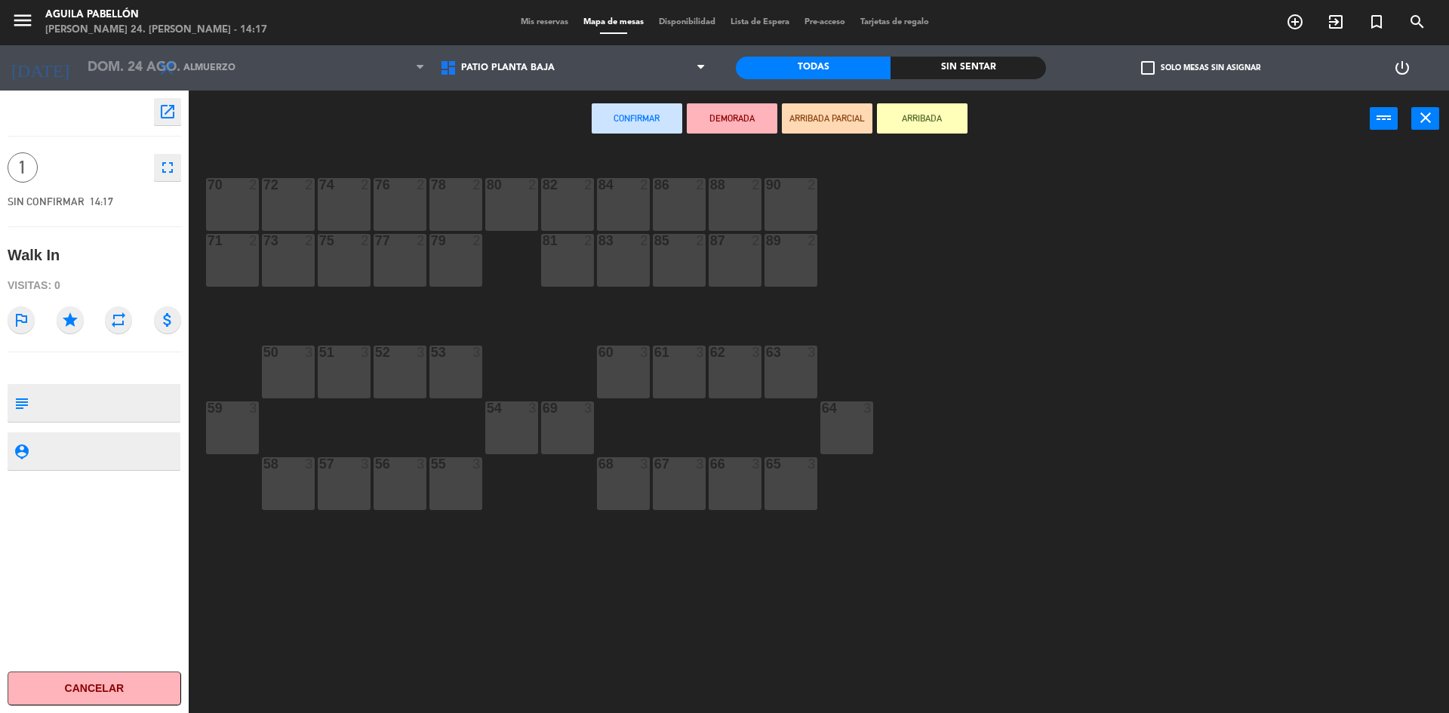  I want to click on div: 64, so click(822, 408).